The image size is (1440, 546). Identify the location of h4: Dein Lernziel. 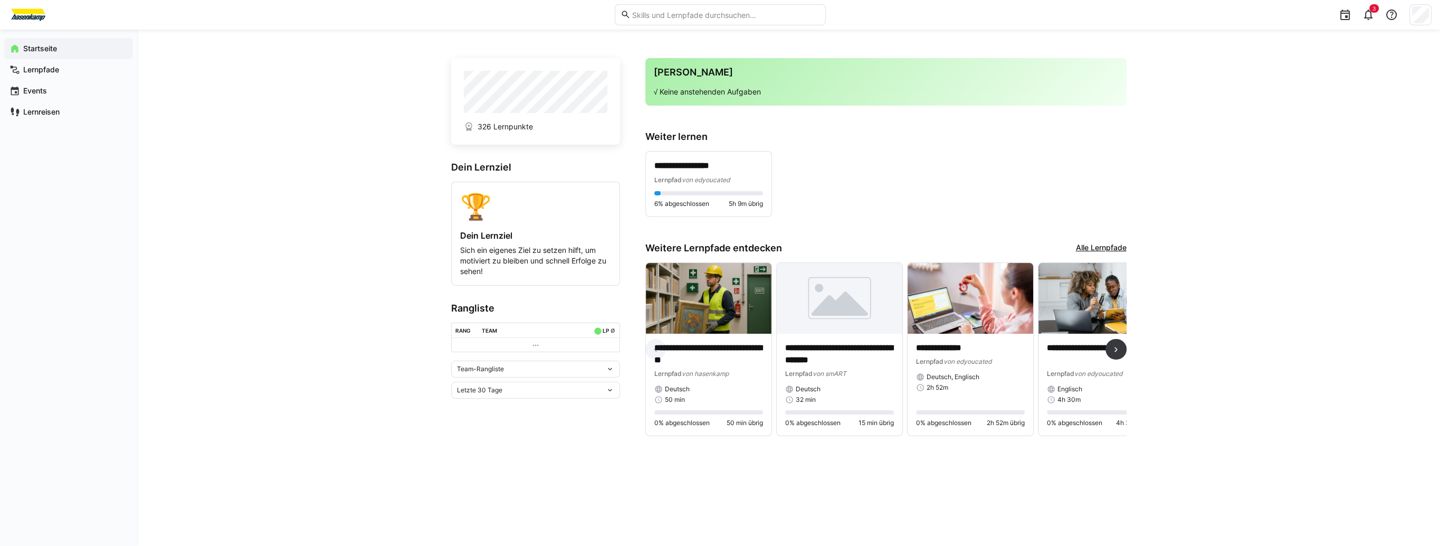
(535, 235).